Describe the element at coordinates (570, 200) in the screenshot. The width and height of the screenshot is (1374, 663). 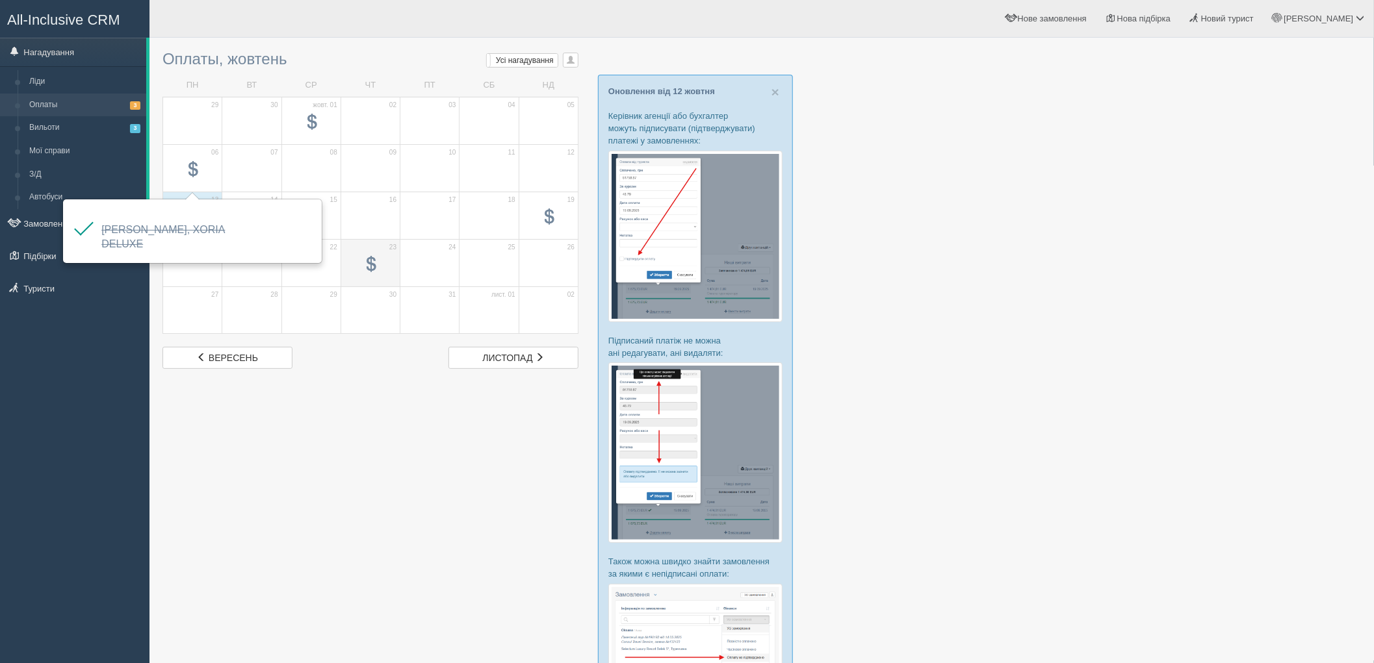
I see `span: 19` at that location.